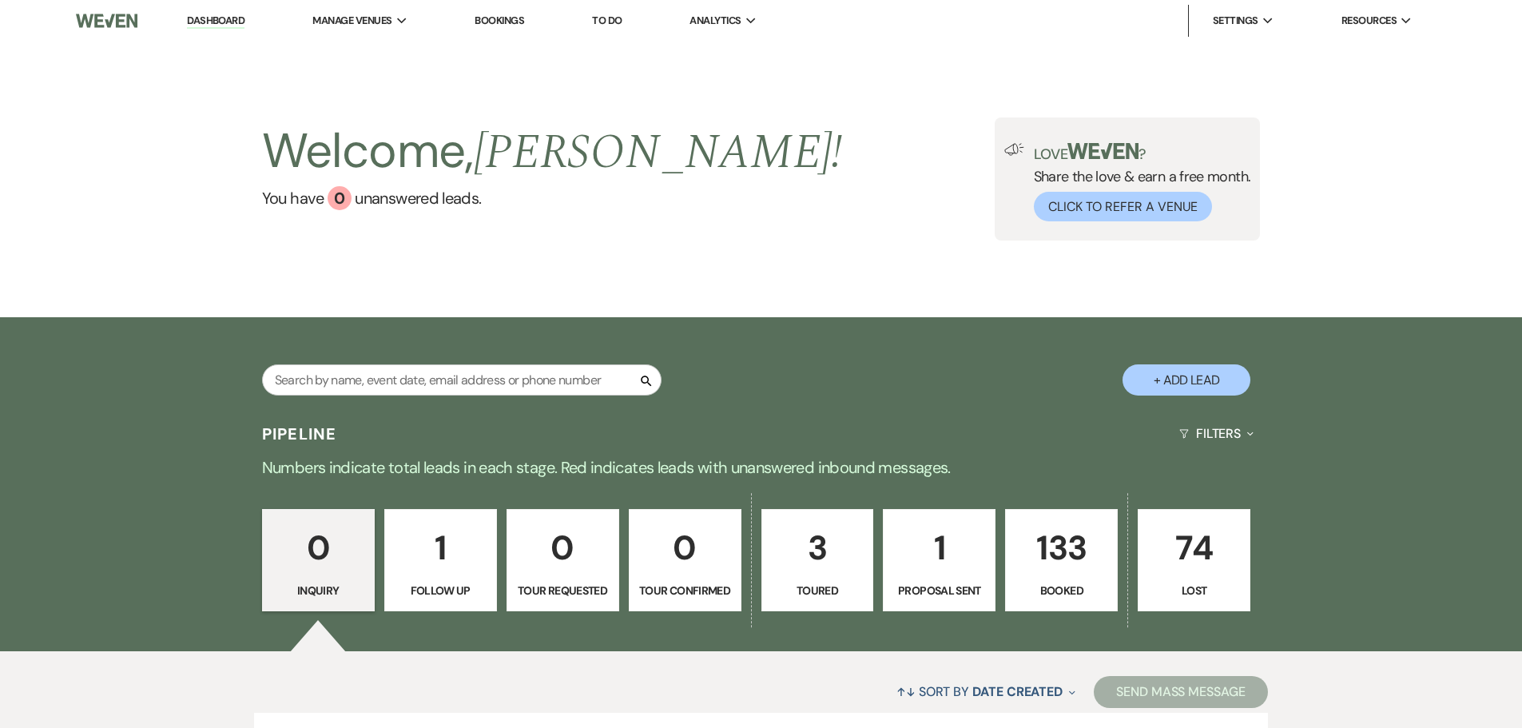 The width and height of the screenshot is (1522, 728). I want to click on a: 0Inquiry, so click(318, 560).